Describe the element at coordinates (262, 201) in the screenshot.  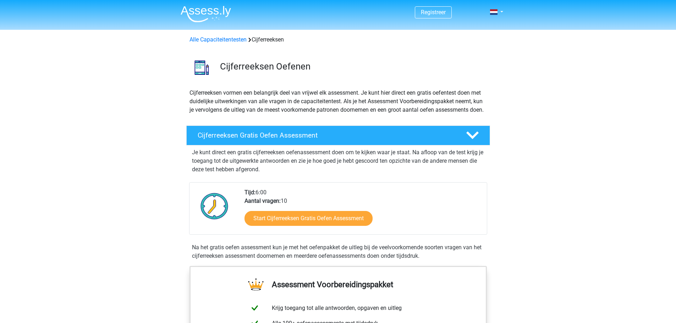
I see `b: Aantal vragen:` at that location.